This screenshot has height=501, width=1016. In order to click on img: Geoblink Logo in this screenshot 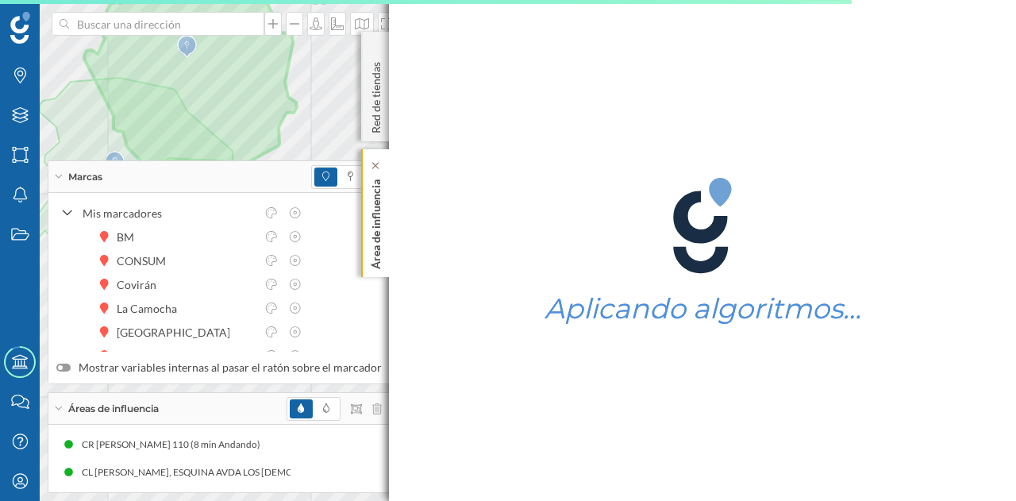, I will do `click(20, 28)`.